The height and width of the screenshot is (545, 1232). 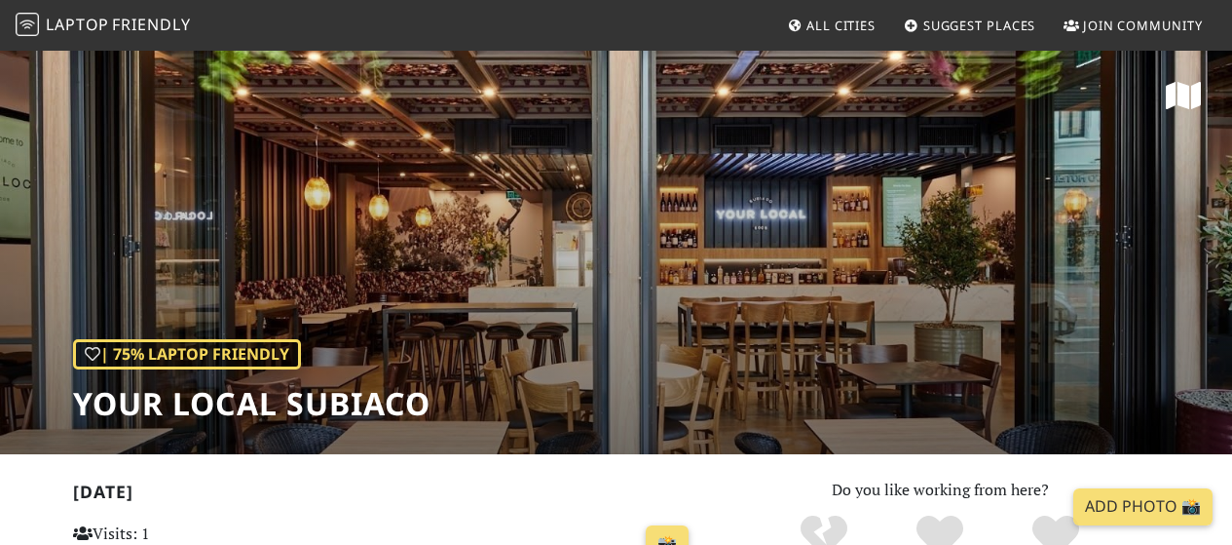 What do you see at coordinates (940, 490) in the screenshot?
I see `p: Do you like working from here?` at bounding box center [940, 490].